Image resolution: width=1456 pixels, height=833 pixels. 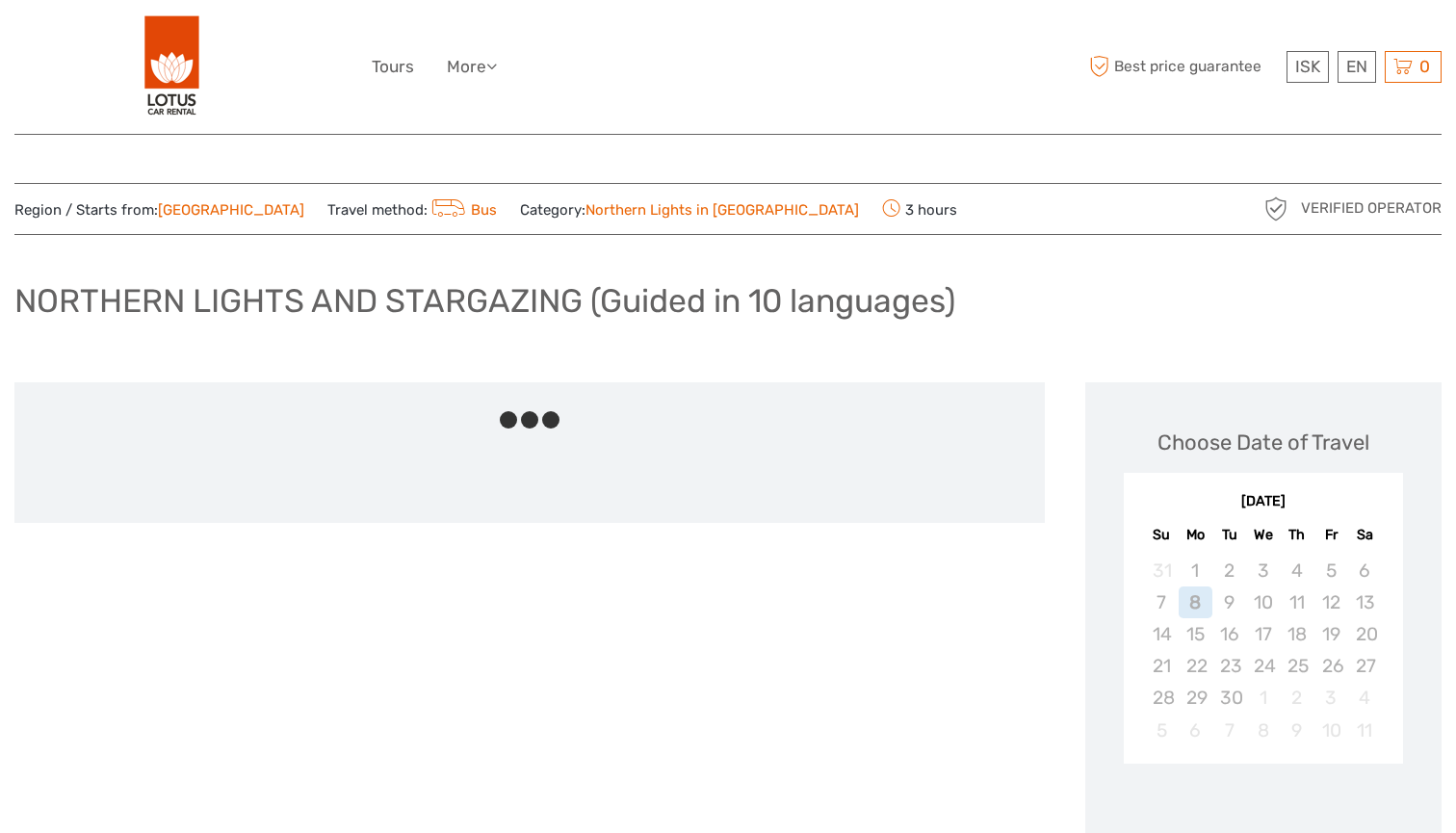 I want to click on span: 0, so click(x=1424, y=67).